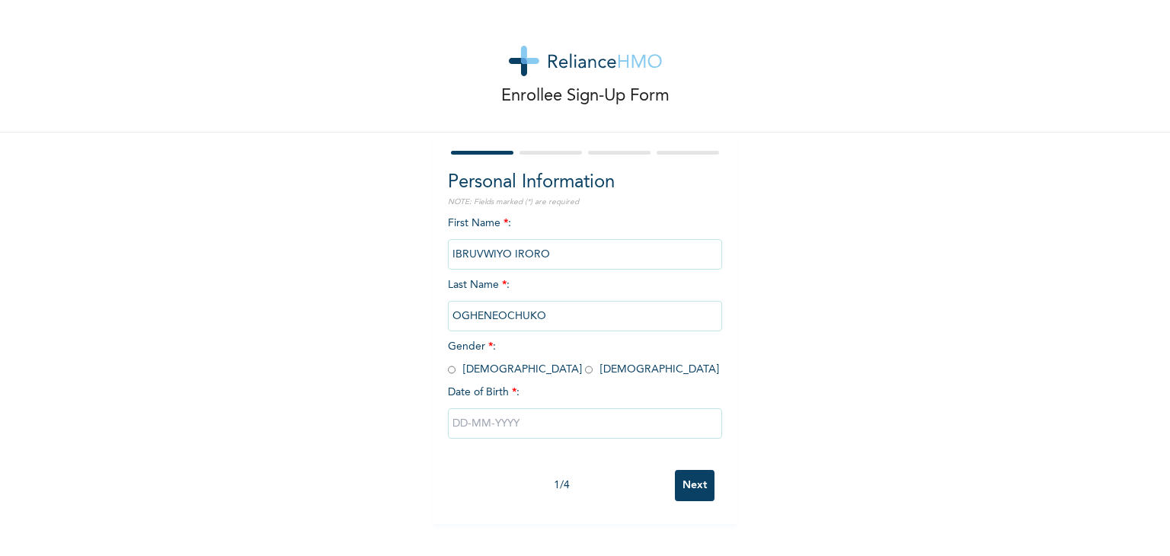 The height and width of the screenshot is (556, 1170). What do you see at coordinates (585, 183) in the screenshot?
I see `h2: Personal Information` at bounding box center [585, 183].